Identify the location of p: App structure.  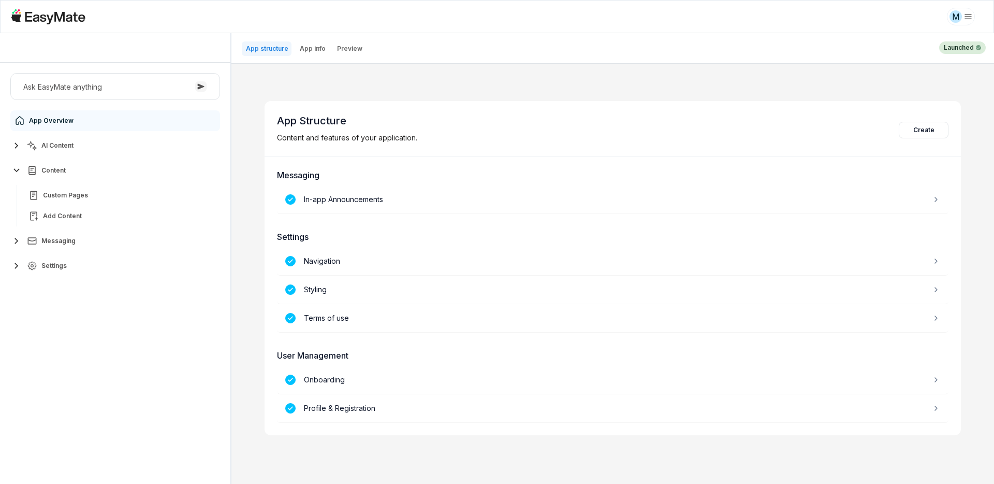
(267, 49).